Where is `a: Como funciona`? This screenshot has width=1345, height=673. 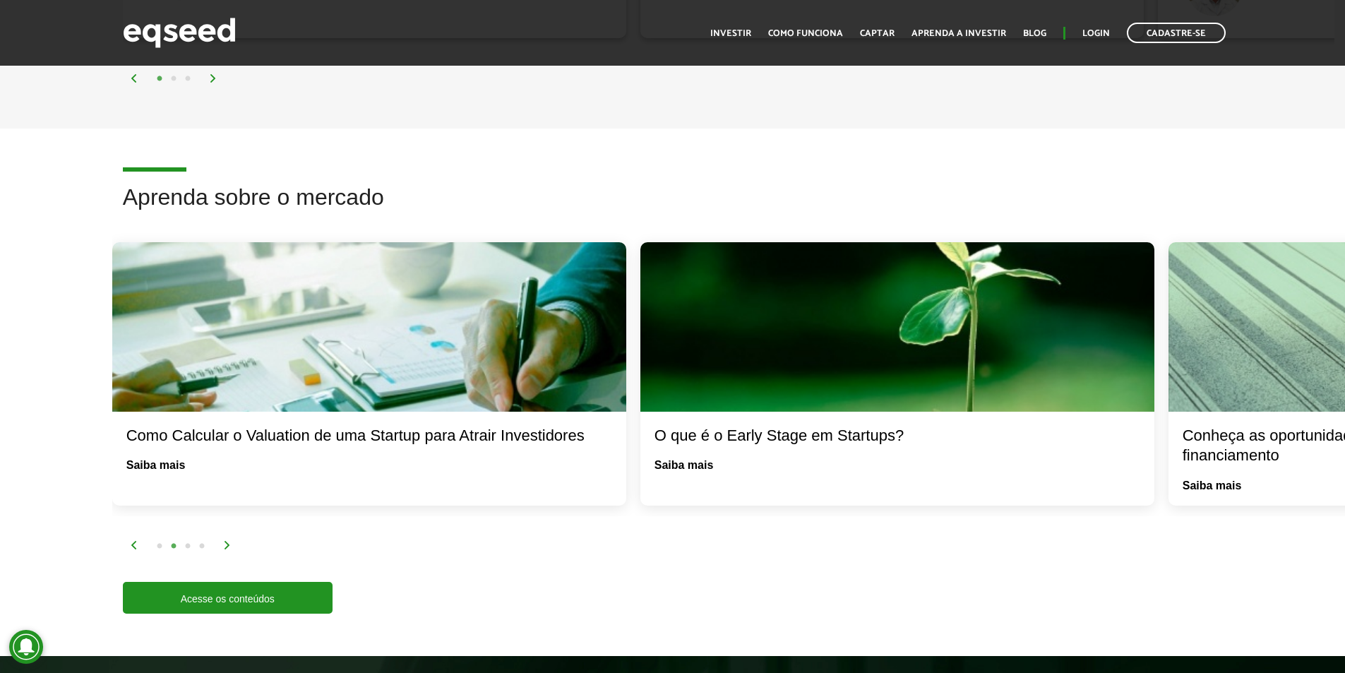 a: Como funciona is located at coordinates (805, 33).